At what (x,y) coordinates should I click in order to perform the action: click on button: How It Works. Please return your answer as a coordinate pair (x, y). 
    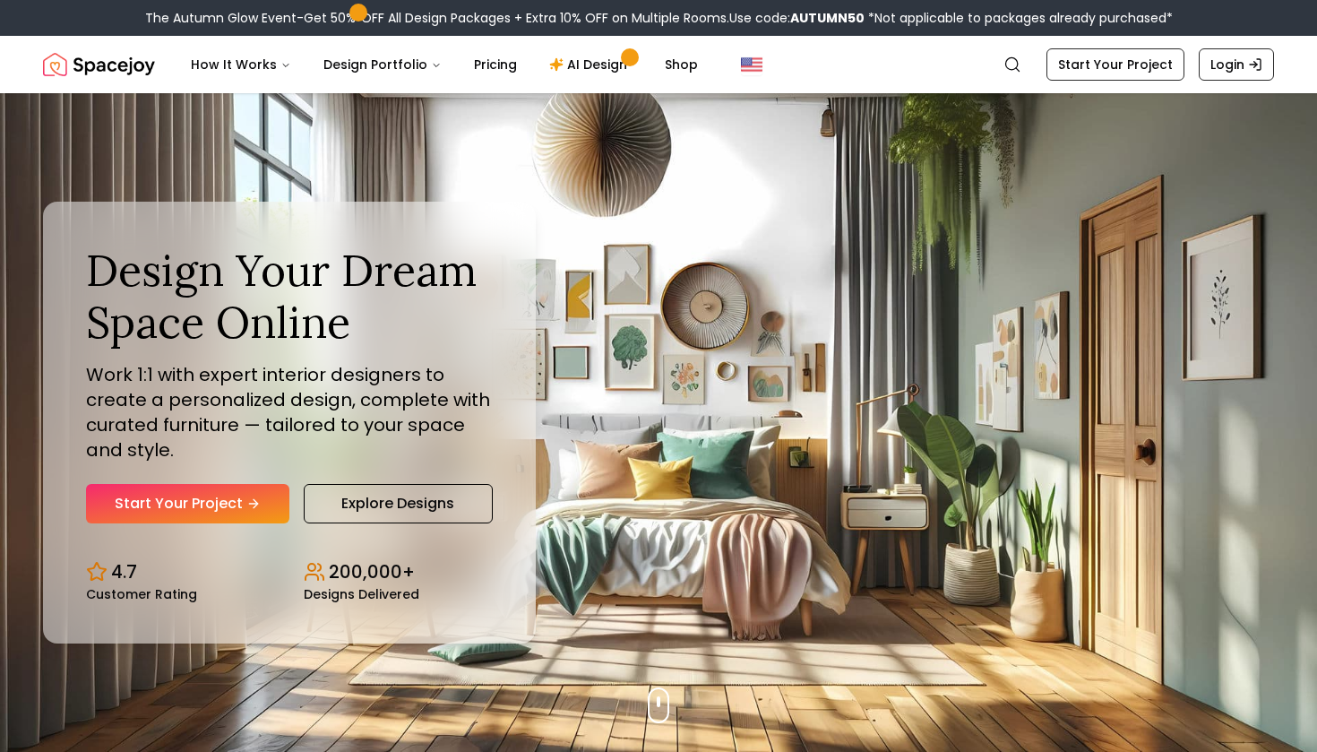
    Looking at the image, I should click on (241, 65).